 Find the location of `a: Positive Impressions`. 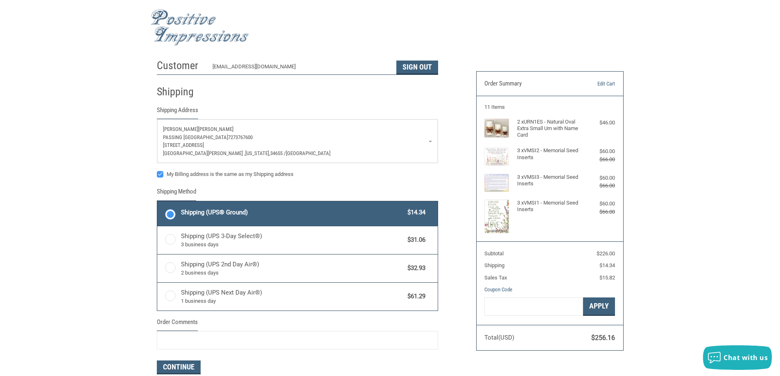

a: Positive Impressions is located at coordinates (200, 27).